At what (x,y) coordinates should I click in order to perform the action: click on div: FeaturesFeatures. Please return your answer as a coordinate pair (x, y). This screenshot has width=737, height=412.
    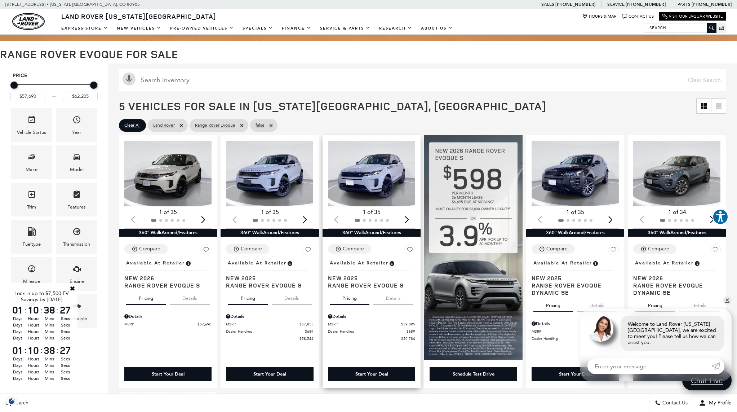
    Looking at the image, I should click on (76, 199).